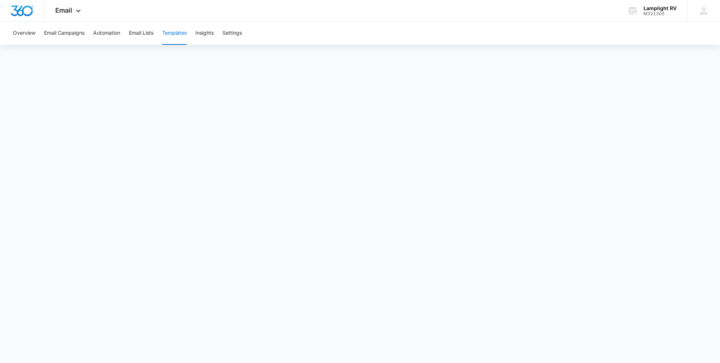  Describe the element at coordinates (141, 33) in the screenshot. I see `button: Email Lists` at that location.